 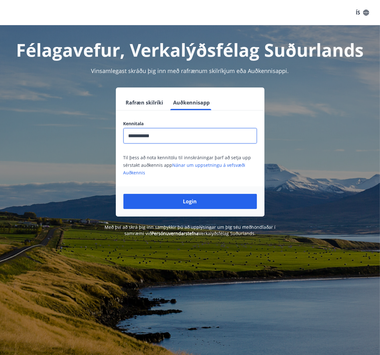 I want to click on span: Til þess að nota kennitölu til innskráningar þarf að setja upp sérstakt auðkennis app, so click(x=187, y=165).